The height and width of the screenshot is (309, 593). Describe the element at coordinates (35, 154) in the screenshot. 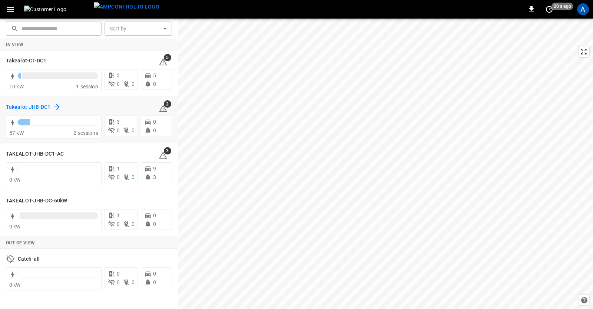

I see `h6: TAKEALOT-JHB-DC1-AC` at that location.